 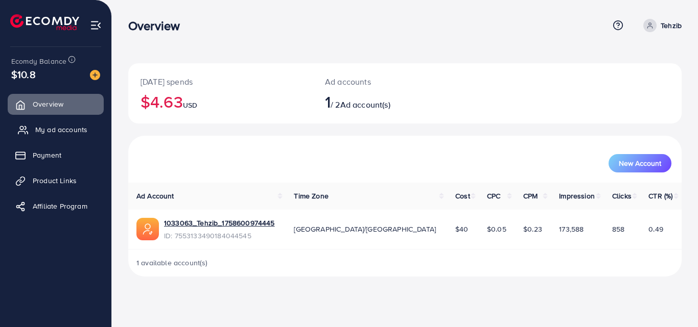 I want to click on span: New Account, so click(x=640, y=163).